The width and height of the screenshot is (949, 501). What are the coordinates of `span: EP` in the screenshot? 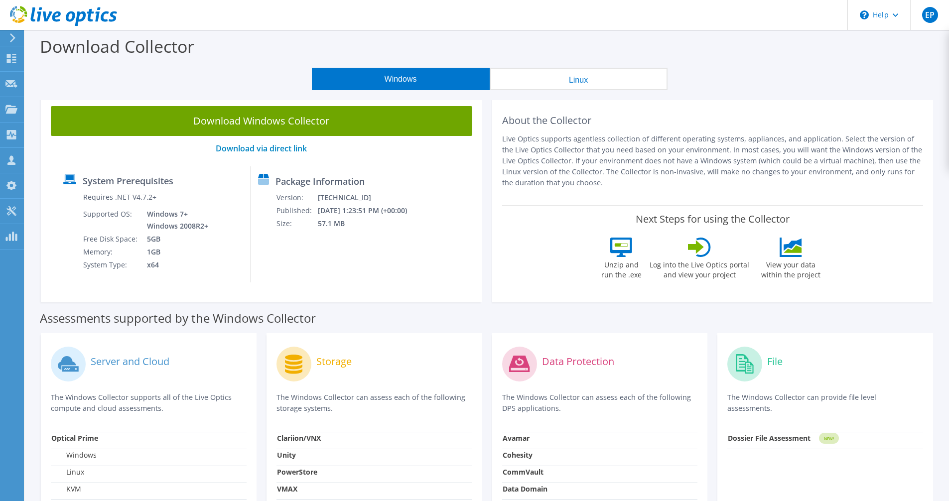 It's located at (930, 15).